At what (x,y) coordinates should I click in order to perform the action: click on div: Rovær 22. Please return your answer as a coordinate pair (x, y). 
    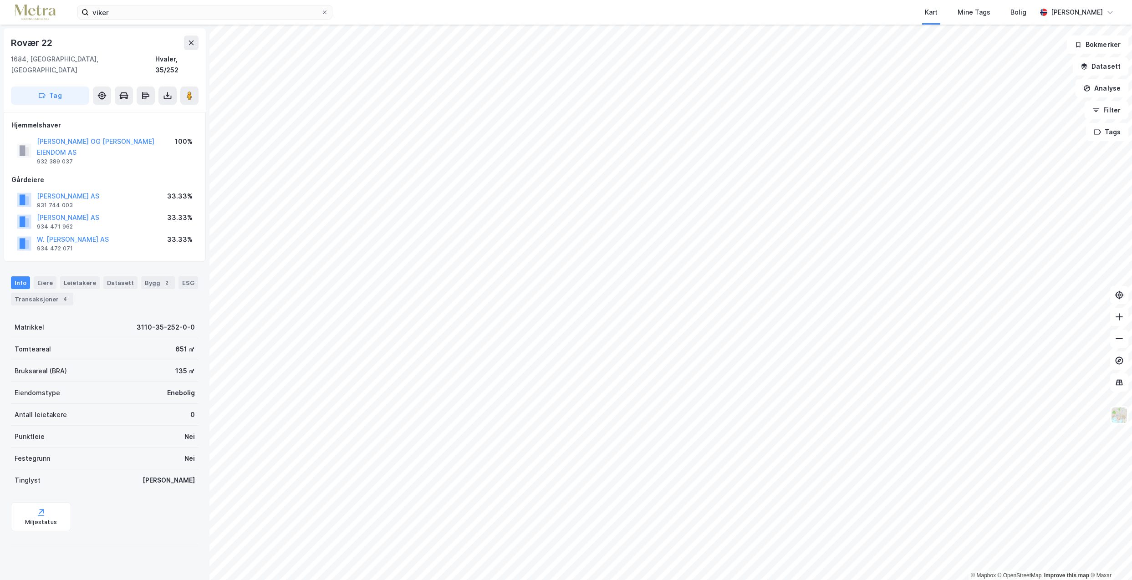
    Looking at the image, I should click on (32, 43).